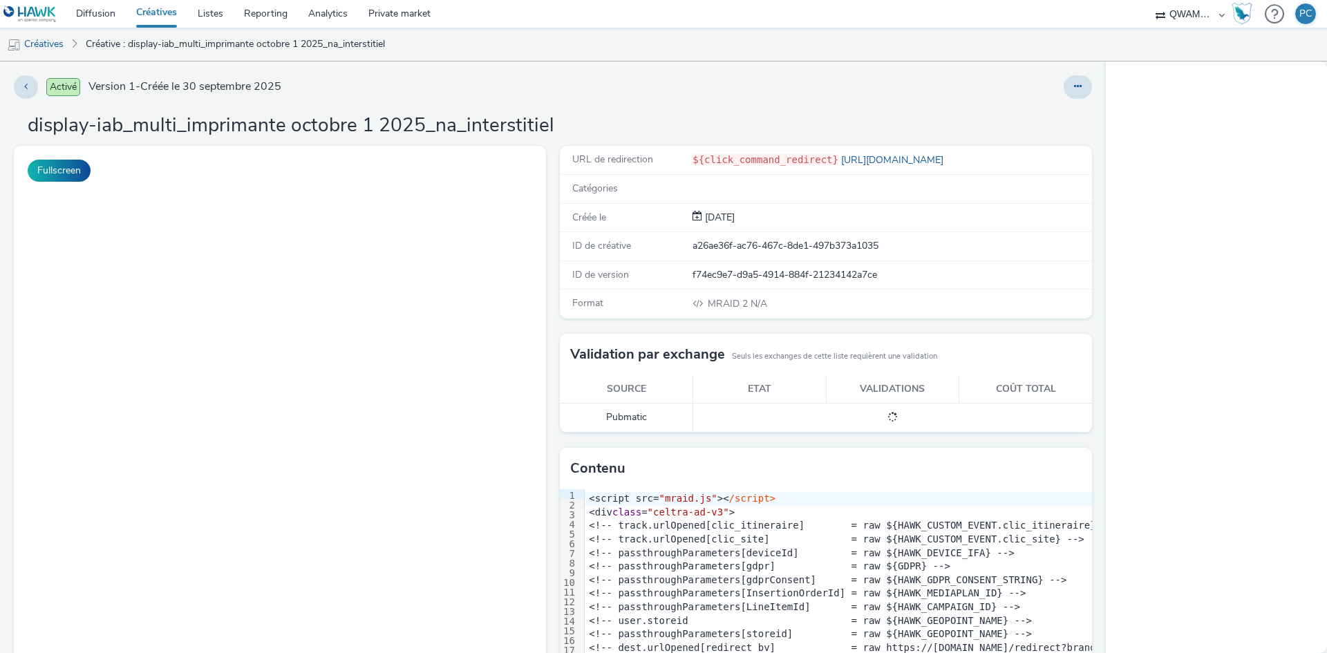 This screenshot has height=653, width=1327. I want to click on th: Source, so click(626, 389).